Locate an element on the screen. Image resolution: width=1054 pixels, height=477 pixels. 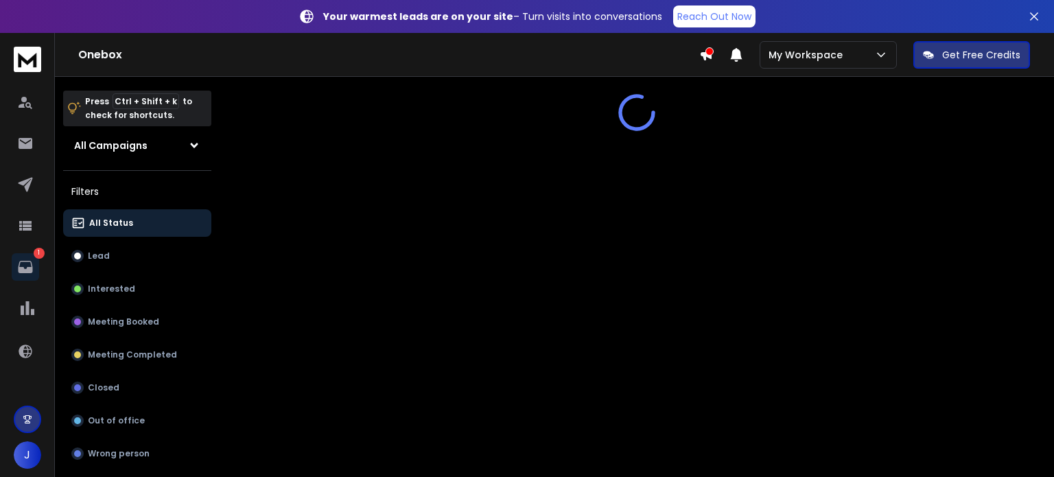
p: Get Free Credits is located at coordinates (981, 55).